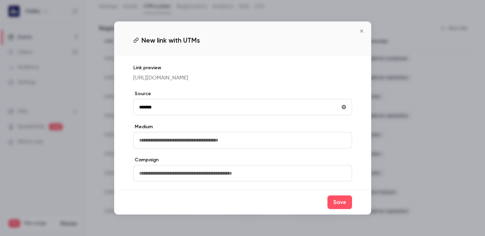 This screenshot has height=236, width=485. I want to click on p: Link preview, so click(243, 68).